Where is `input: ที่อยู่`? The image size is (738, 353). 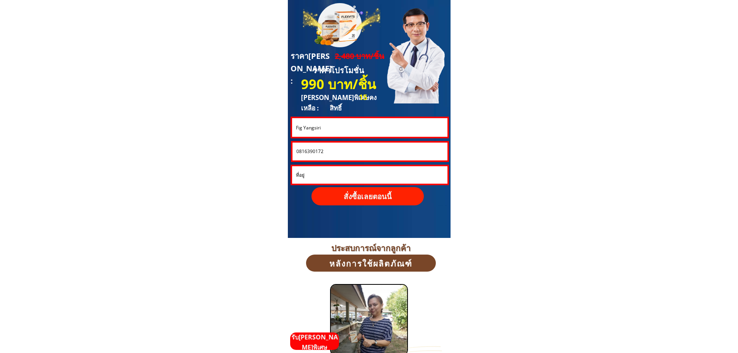
input: ที่อยู่ is located at coordinates (370, 175).